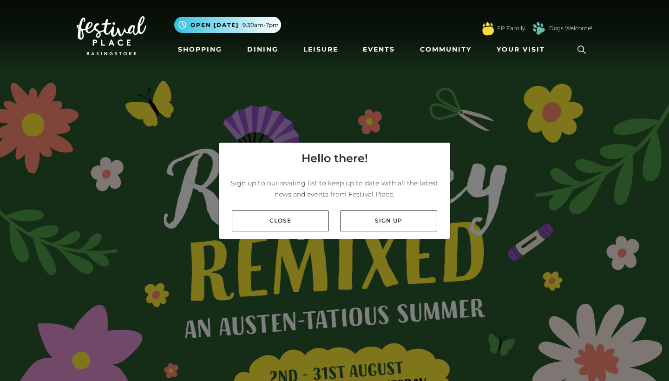 Image resolution: width=669 pixels, height=381 pixels. What do you see at coordinates (445, 49) in the screenshot?
I see `a: Community` at bounding box center [445, 49].